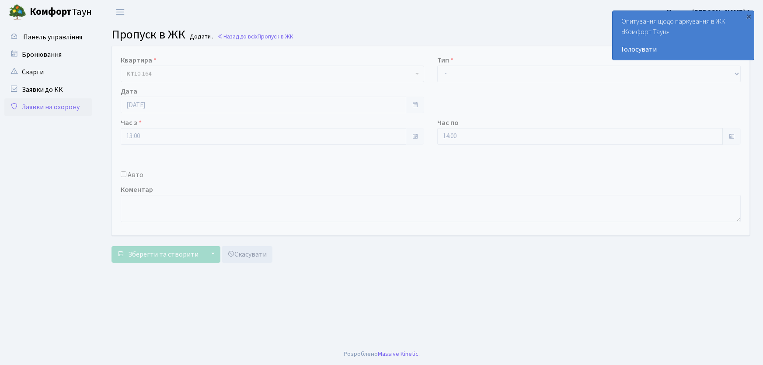 This screenshot has height=365, width=763. Describe the element at coordinates (136, 175) in the screenshot. I see `label: Авто` at that location.